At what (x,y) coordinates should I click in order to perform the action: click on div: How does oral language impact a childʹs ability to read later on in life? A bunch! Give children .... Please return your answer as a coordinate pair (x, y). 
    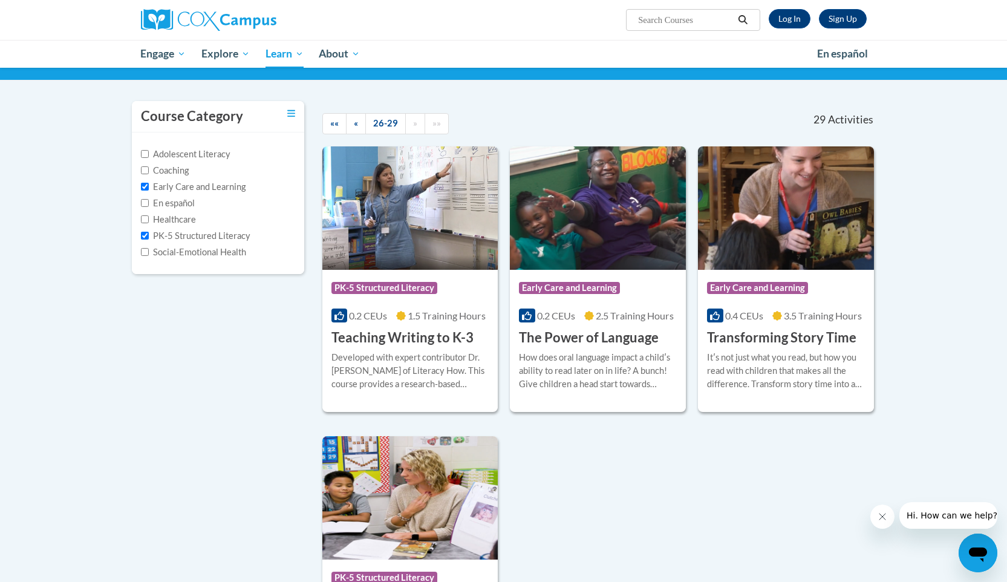
    Looking at the image, I should click on (597, 371).